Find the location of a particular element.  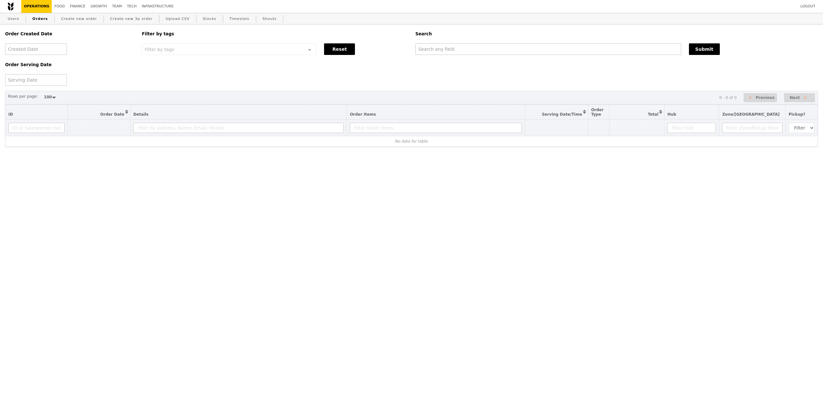

a: Stocks is located at coordinates (210, 19).